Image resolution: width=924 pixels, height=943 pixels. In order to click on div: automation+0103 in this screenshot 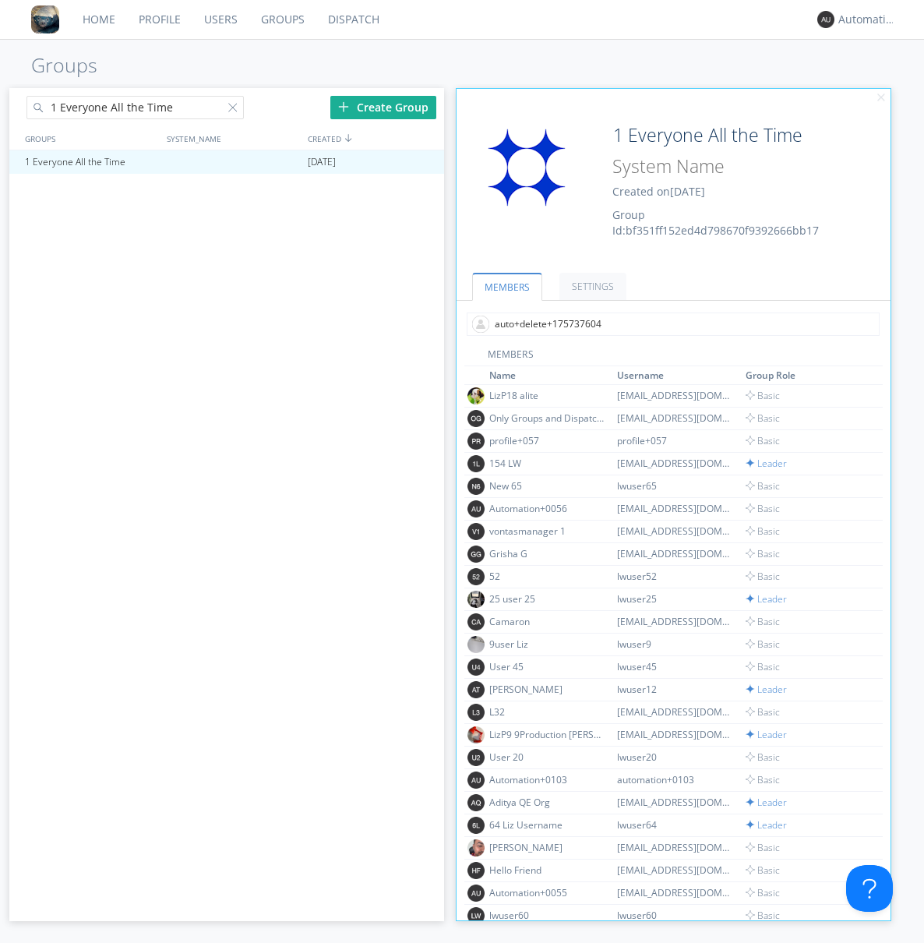, I will do `click(676, 779)`.